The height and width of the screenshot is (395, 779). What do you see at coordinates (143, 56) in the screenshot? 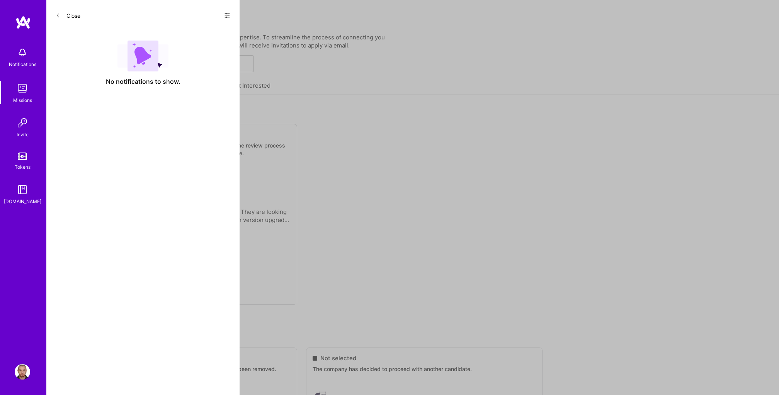
I see `img: empty` at bounding box center [143, 56].